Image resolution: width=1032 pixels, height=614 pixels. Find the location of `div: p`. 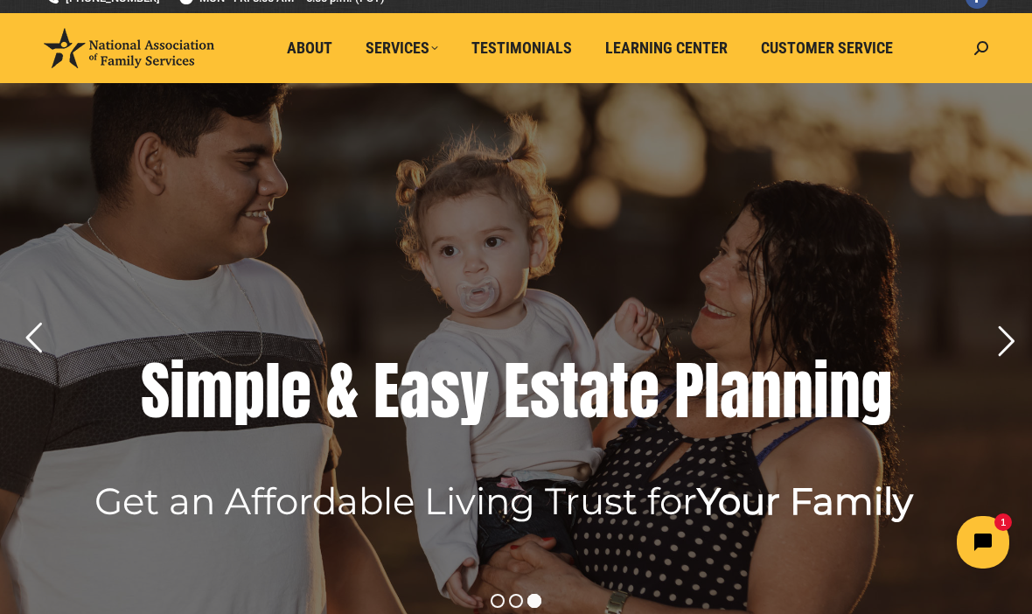

div: p is located at coordinates (249, 391).